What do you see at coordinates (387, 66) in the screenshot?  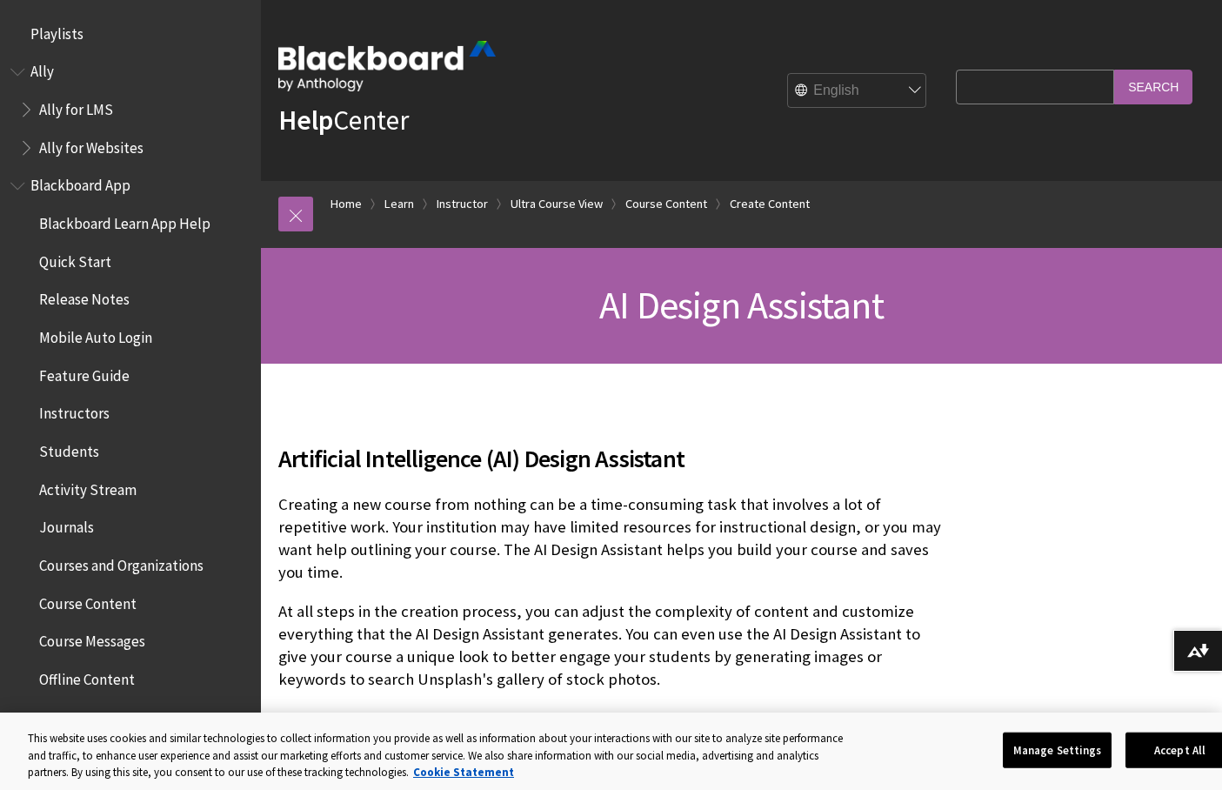 I see `img: Blackboard by Anthology` at bounding box center [387, 66].